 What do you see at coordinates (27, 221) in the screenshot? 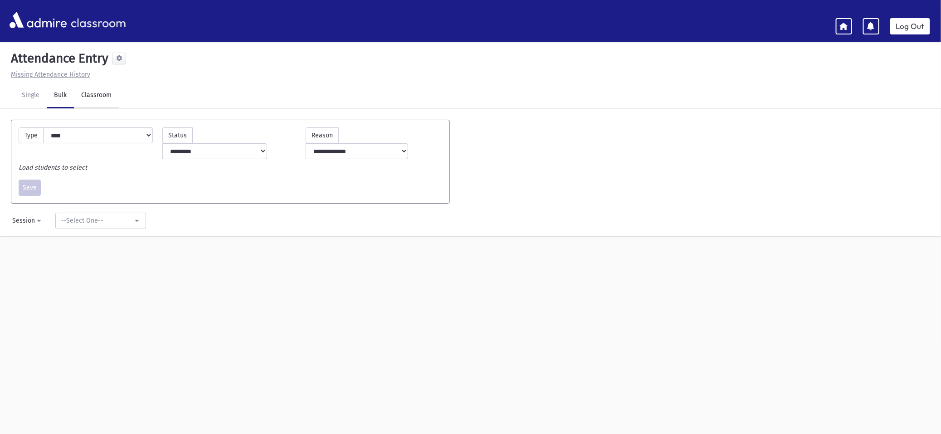
I see `button: Session` at bounding box center [27, 221].